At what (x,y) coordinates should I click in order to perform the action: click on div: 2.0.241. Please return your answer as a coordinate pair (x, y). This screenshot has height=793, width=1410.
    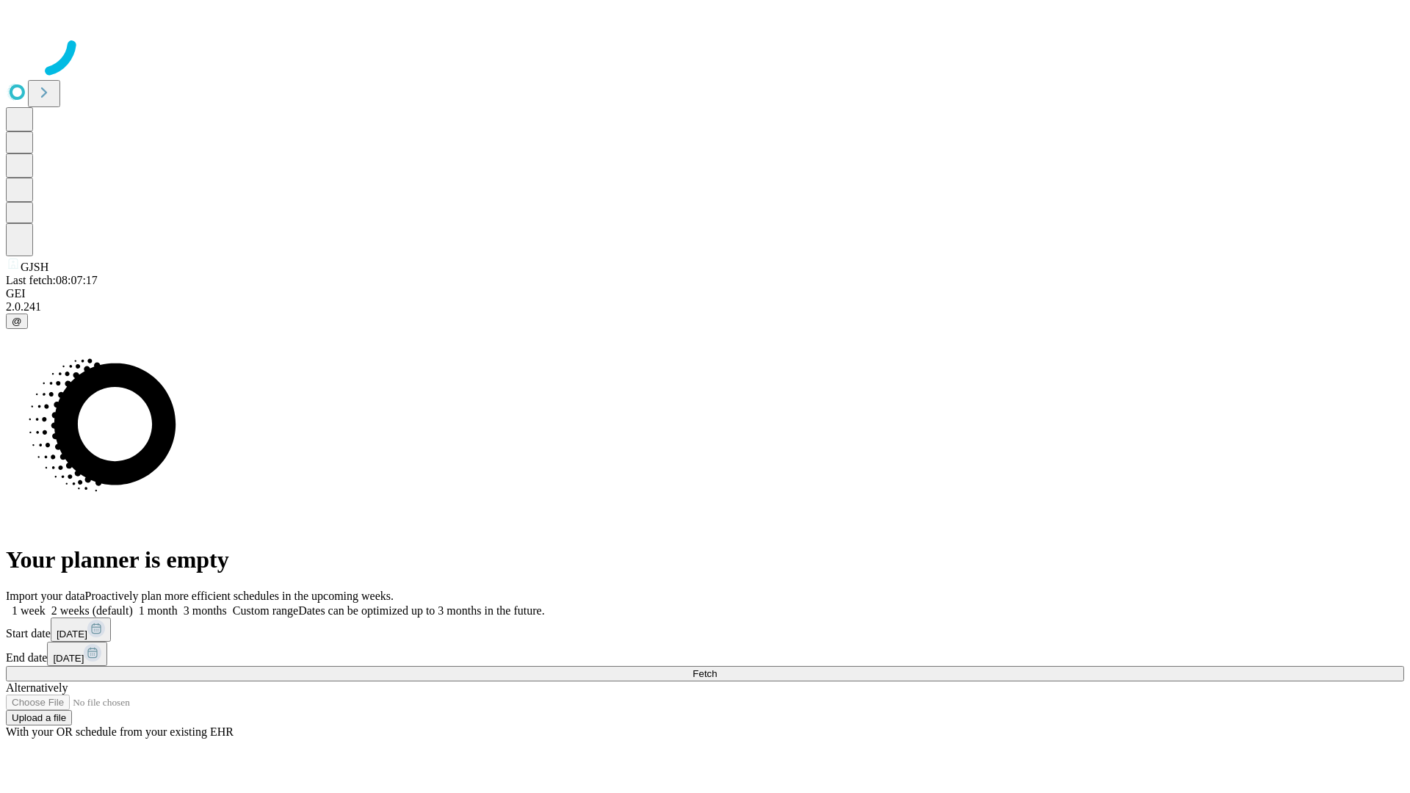
    Looking at the image, I should click on (705, 307).